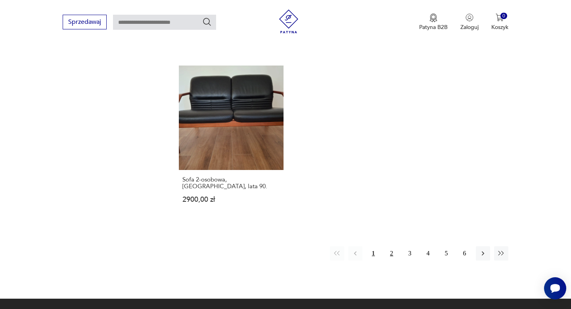 The width and height of the screenshot is (571, 309). Describe the element at coordinates (374, 253) in the screenshot. I see `button: 1` at that location.